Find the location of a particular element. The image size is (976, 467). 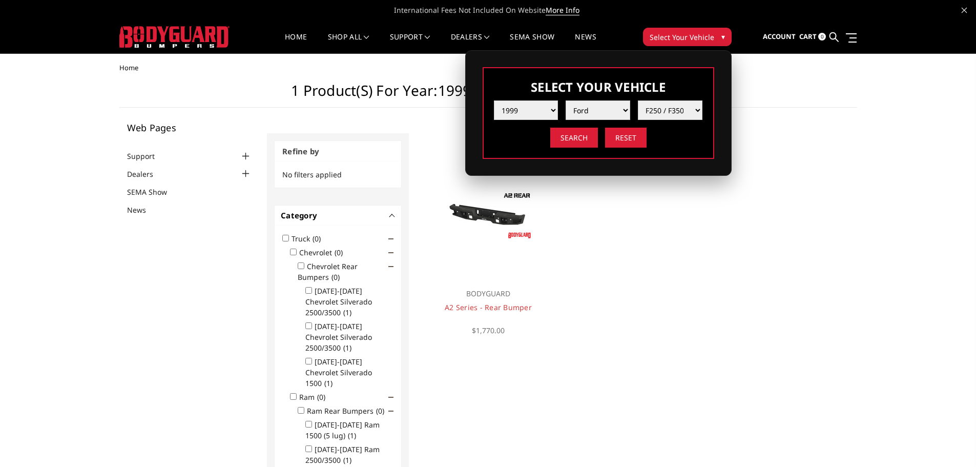

p: BODYGUARD is located at coordinates (488, 294).